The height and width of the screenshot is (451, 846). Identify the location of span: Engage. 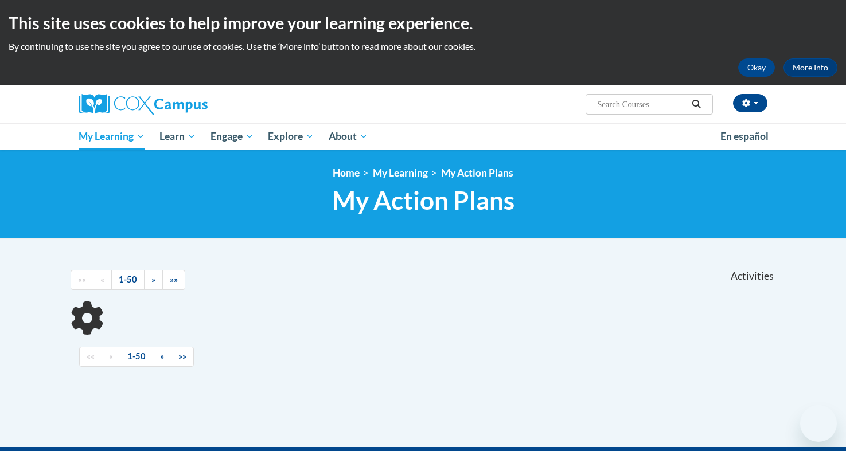
(232, 136).